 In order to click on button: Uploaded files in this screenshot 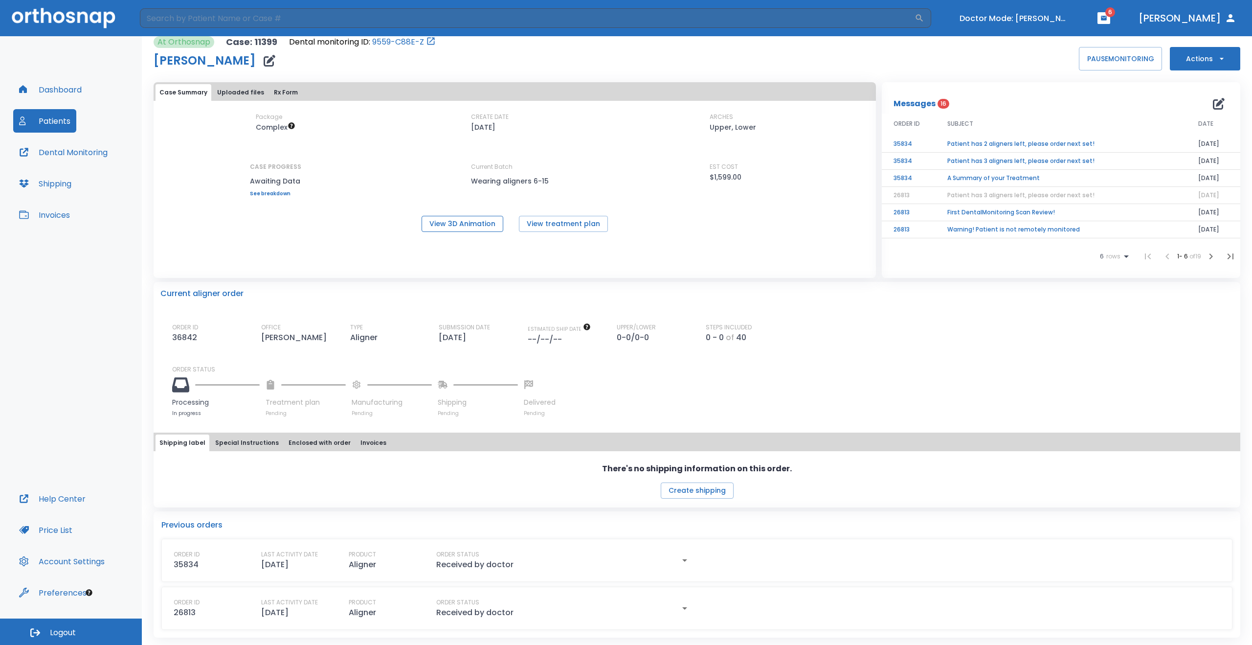, I will do `click(241, 92)`.